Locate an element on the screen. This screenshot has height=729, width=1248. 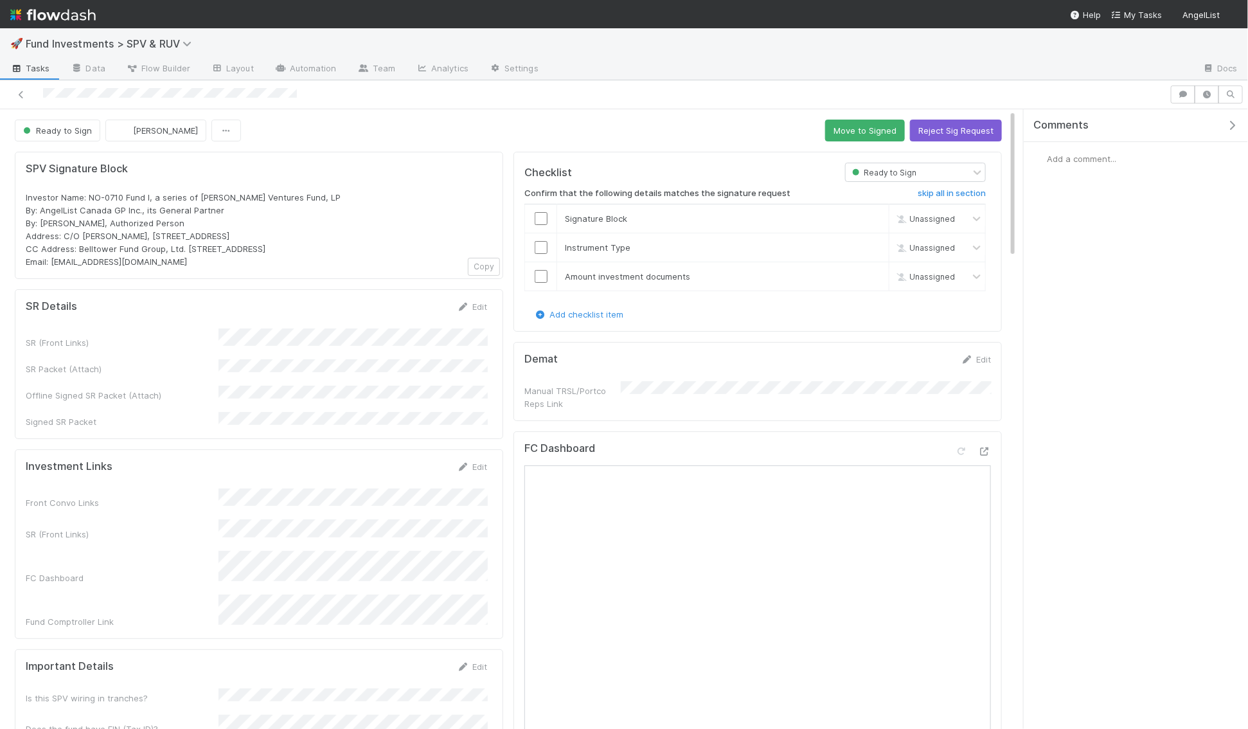
h5: SR Details is located at coordinates (51, 307).